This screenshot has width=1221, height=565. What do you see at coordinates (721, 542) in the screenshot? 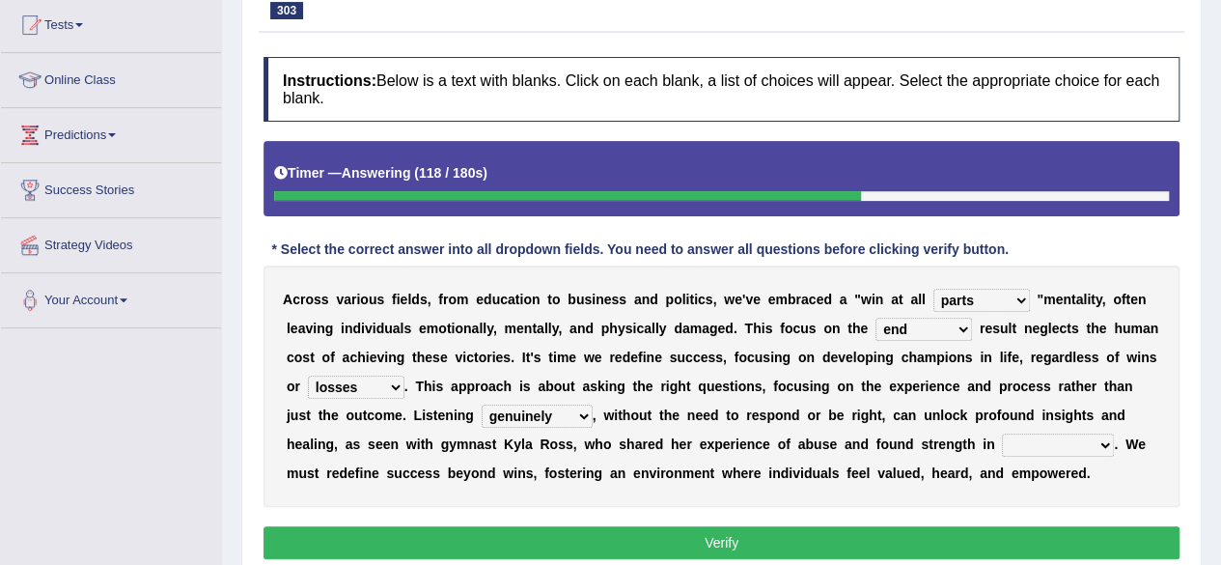
I see `button: Verify` at bounding box center [721, 542].